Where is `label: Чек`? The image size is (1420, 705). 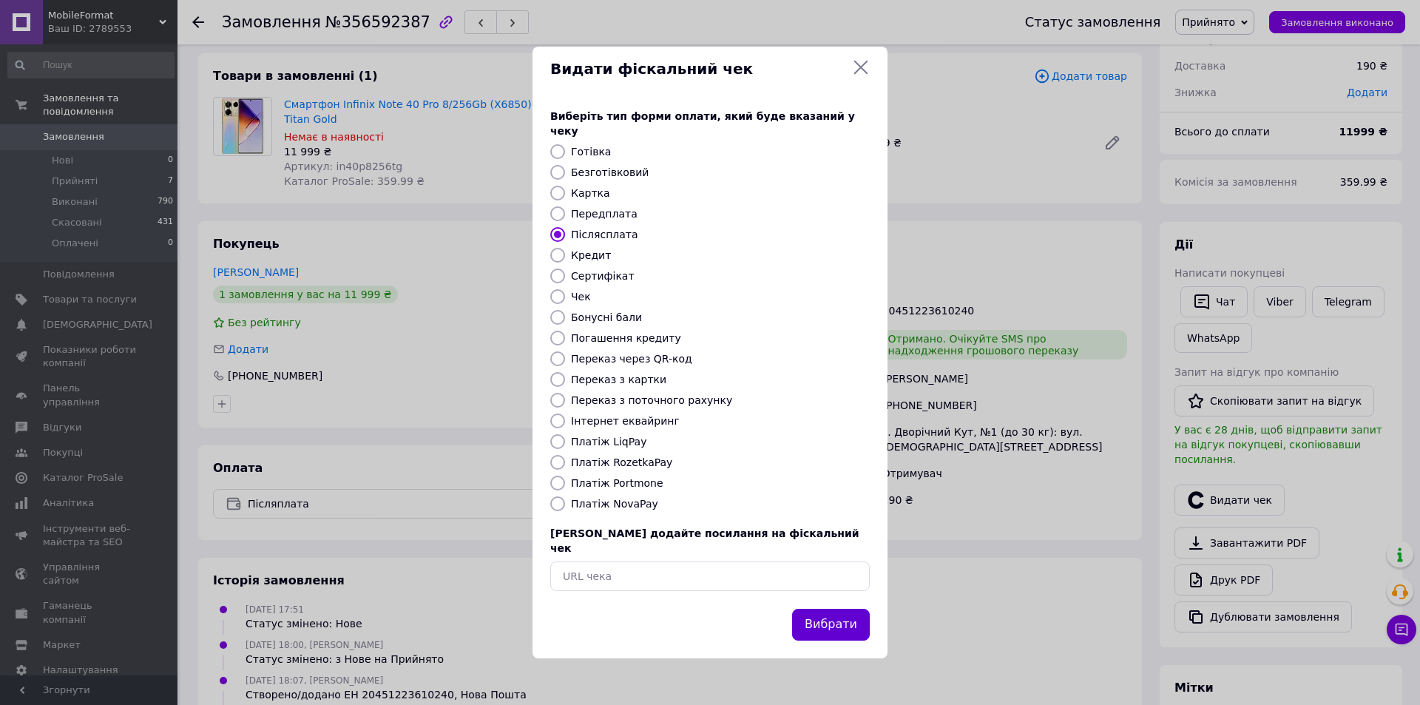 label: Чек is located at coordinates (581, 297).